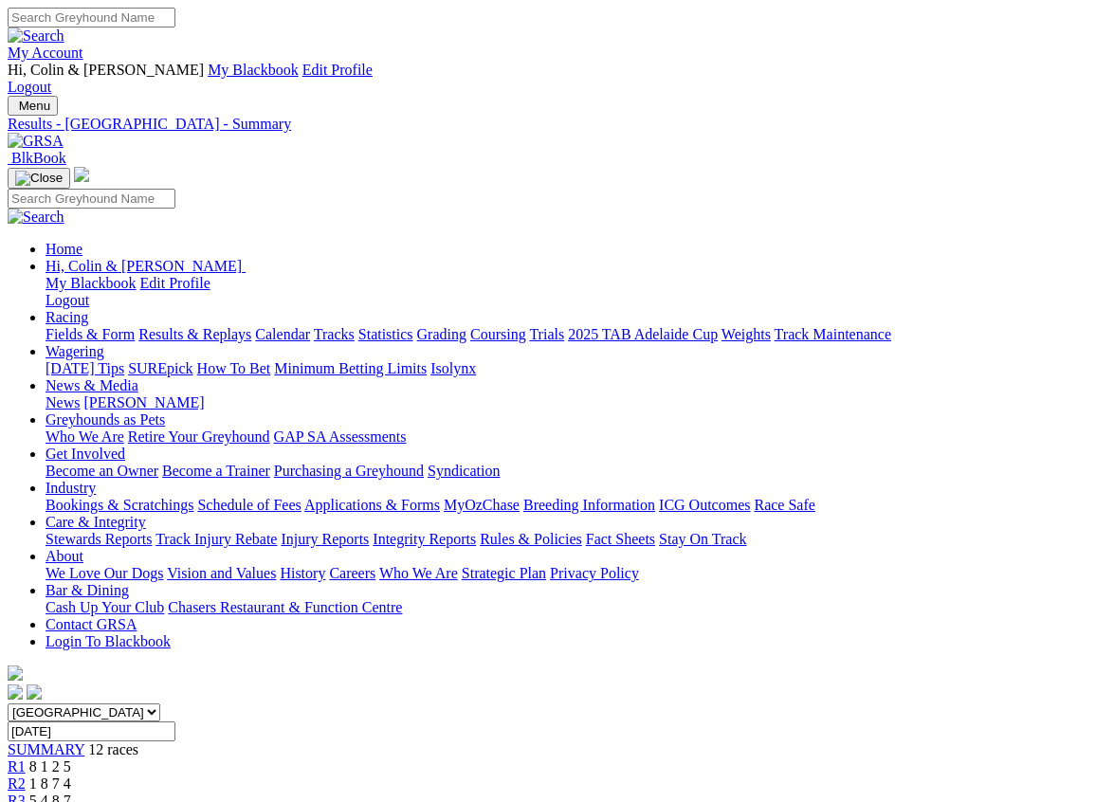 The image size is (1096, 802). What do you see at coordinates (16, 766) in the screenshot?
I see `a: R1` at bounding box center [16, 766].